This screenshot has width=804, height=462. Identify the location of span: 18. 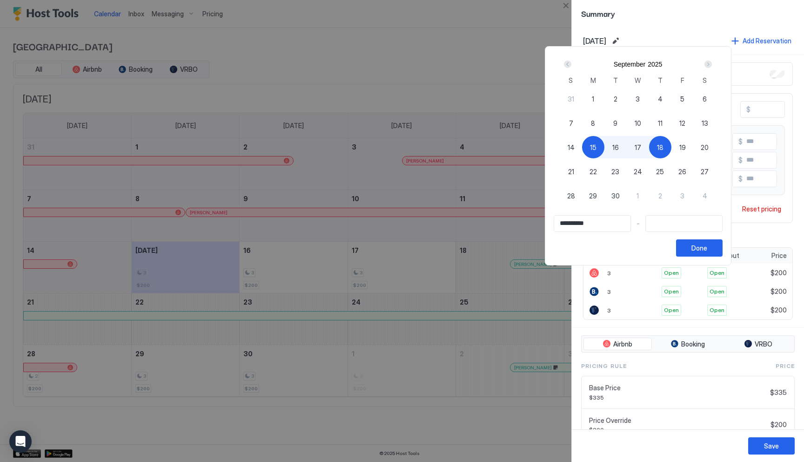
(661, 147).